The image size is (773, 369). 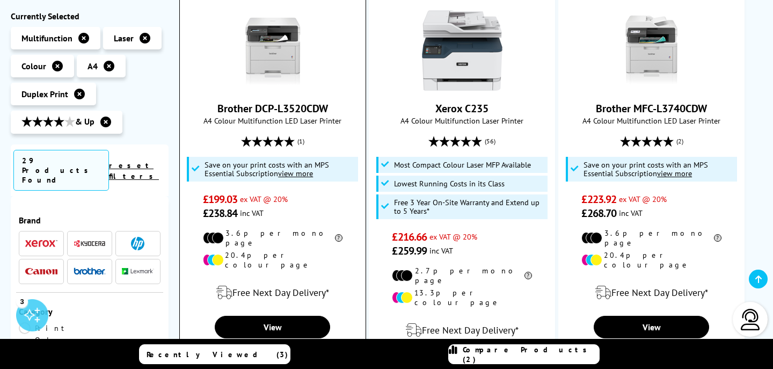 I want to click on span: Duplex Print, so click(x=45, y=94).